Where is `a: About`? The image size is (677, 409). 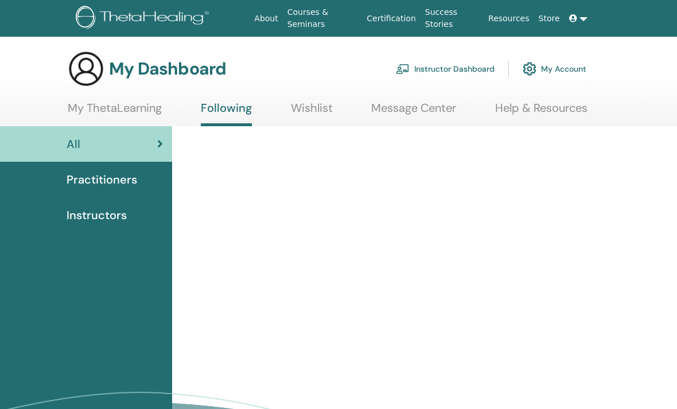
a: About is located at coordinates (266, 18).